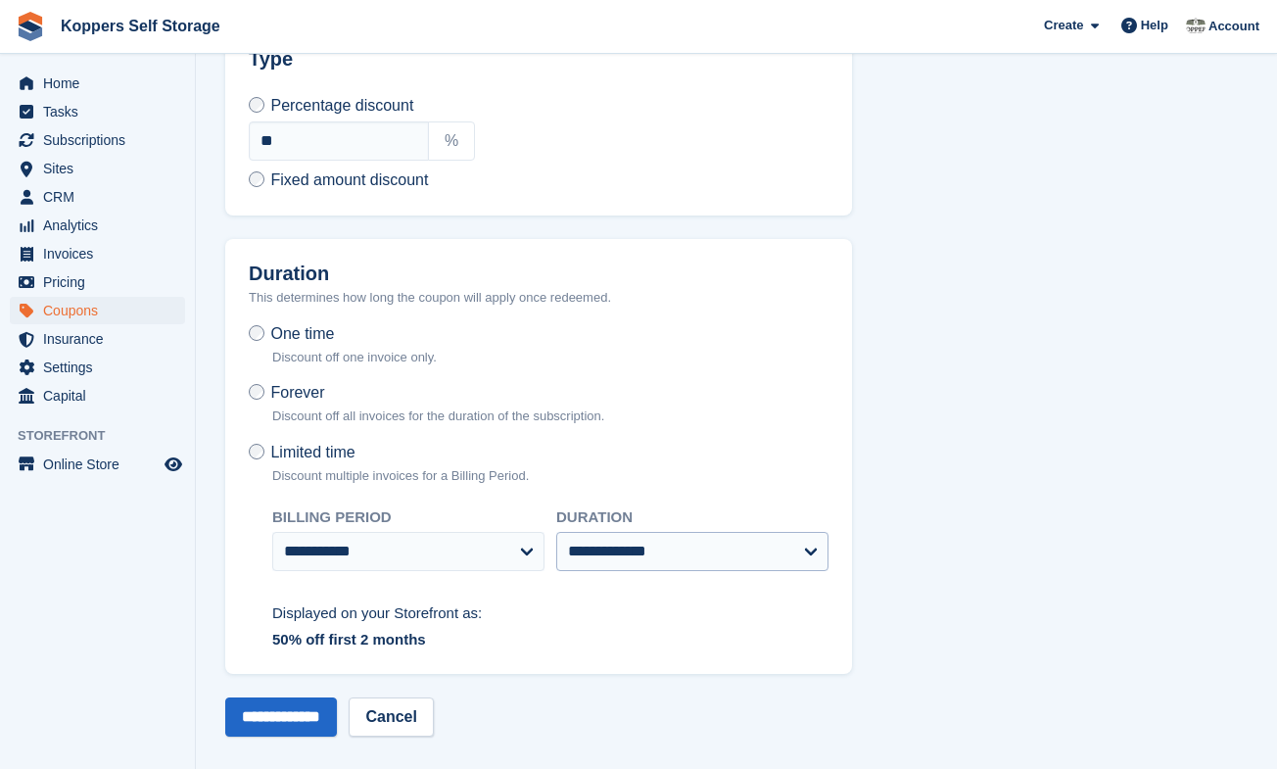  What do you see at coordinates (539, 298) in the screenshot?
I see `p: This determines how long the coupon will apply once redeemed.` at bounding box center [539, 298].